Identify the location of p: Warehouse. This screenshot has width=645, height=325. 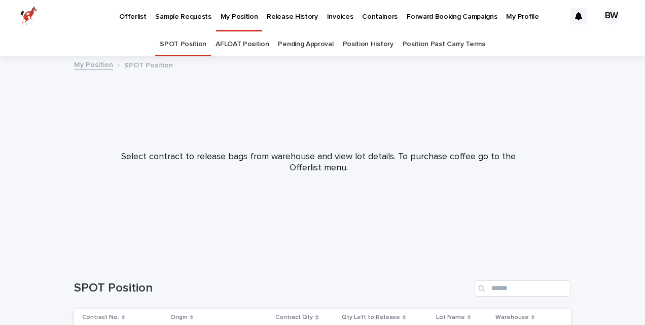
(512, 318).